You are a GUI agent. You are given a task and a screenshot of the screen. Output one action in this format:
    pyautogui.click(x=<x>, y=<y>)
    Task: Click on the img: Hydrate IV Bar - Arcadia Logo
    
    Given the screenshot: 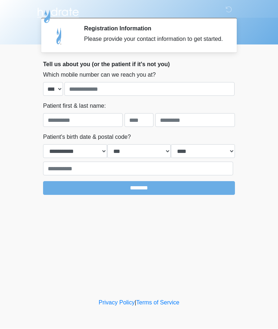 What is the action you would take?
    pyautogui.click(x=58, y=14)
    